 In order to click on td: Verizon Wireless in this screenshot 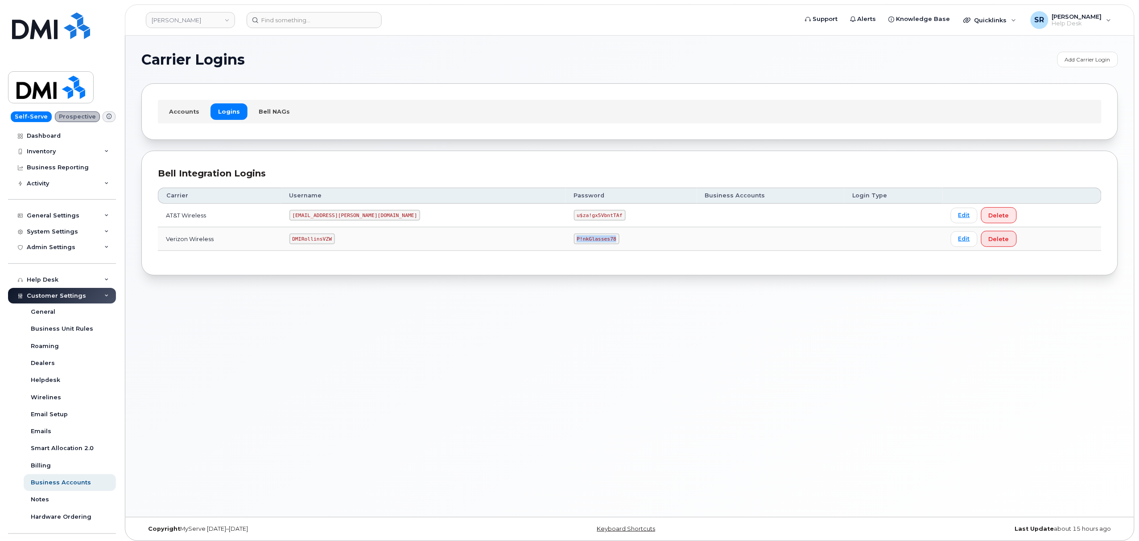, I will do `click(219, 239)`.